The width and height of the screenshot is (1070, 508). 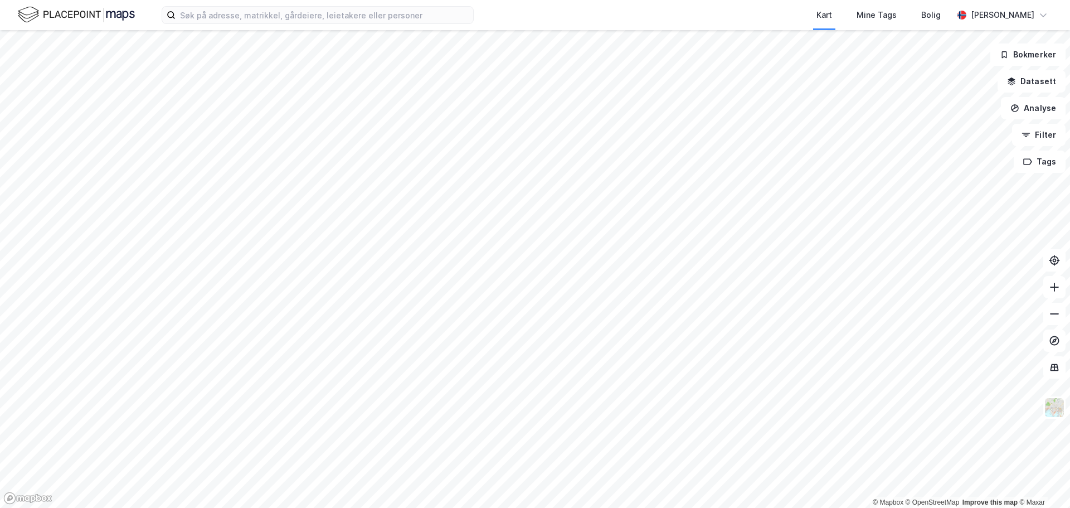 I want to click on a: Mapbox homepage, so click(x=28, y=498).